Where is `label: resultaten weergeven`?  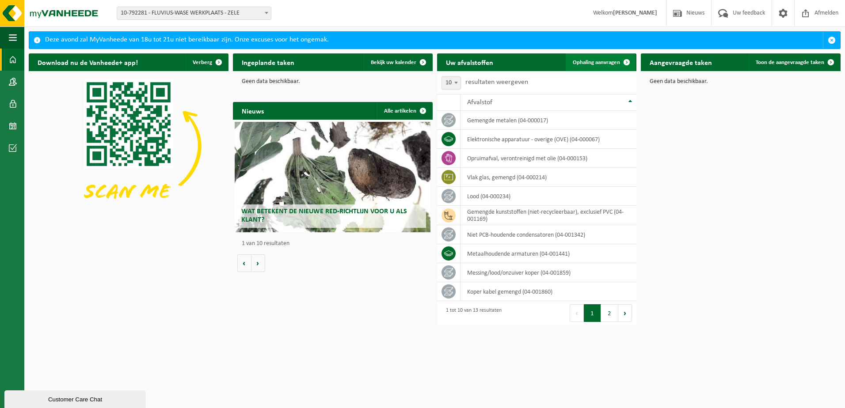 label: resultaten weergeven is located at coordinates (496, 82).